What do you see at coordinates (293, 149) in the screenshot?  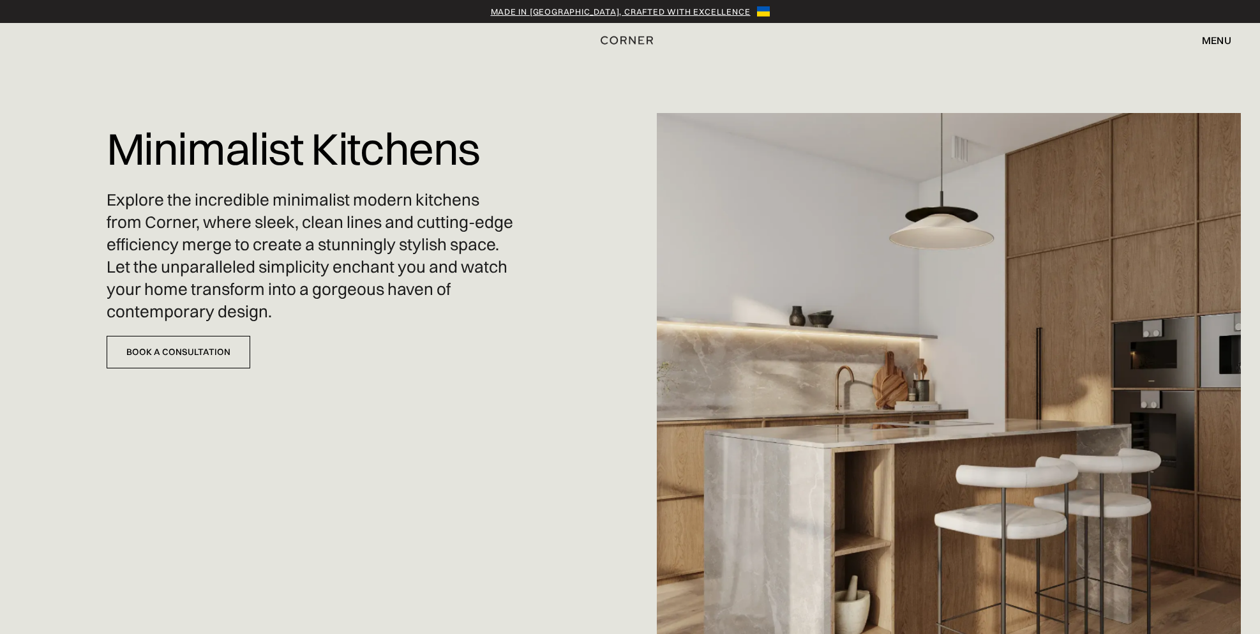 I see `h1: Minimalist Kitchens` at bounding box center [293, 149].